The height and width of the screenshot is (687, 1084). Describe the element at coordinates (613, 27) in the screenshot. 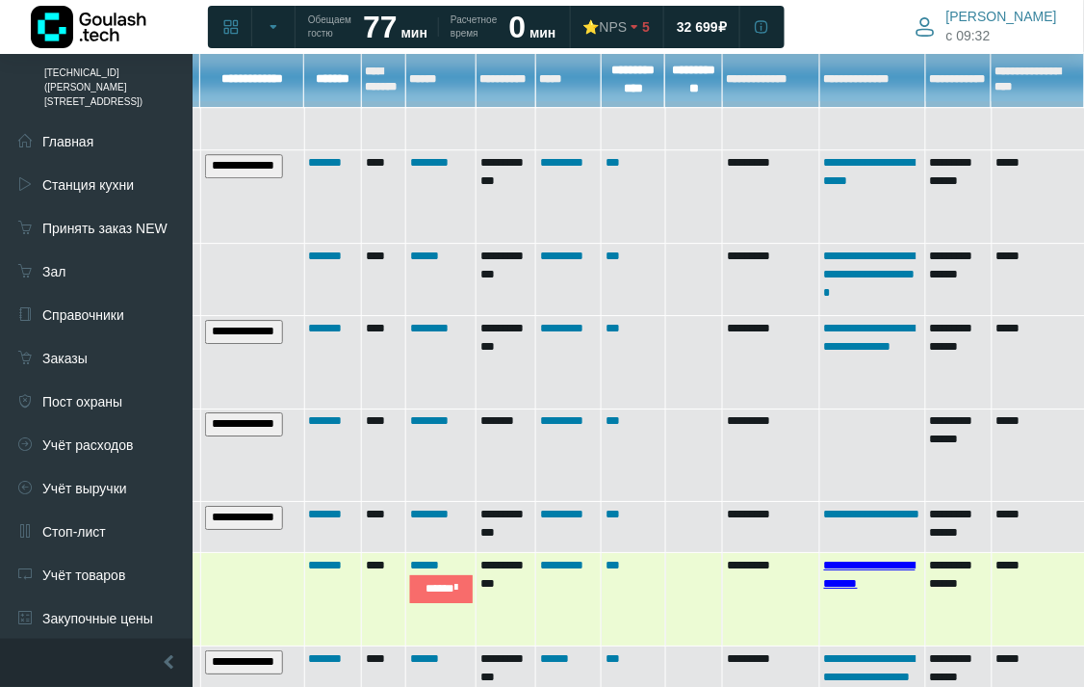

I see `span: NPS` at that location.